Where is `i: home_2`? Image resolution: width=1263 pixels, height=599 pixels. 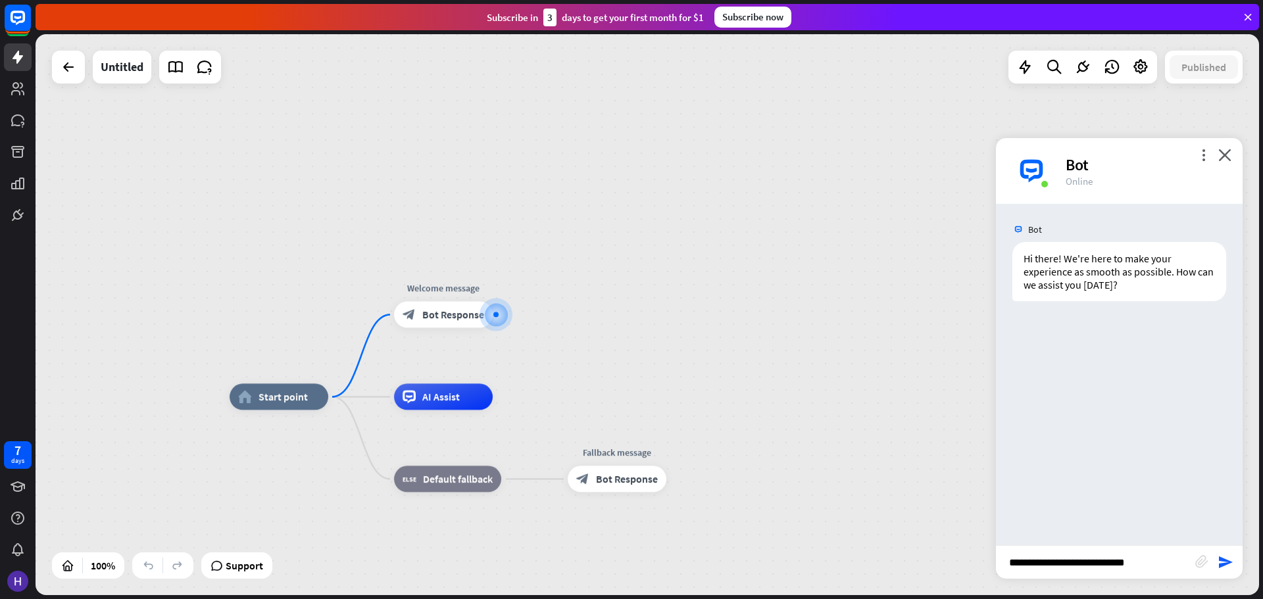
i: home_2 is located at coordinates (245, 397).